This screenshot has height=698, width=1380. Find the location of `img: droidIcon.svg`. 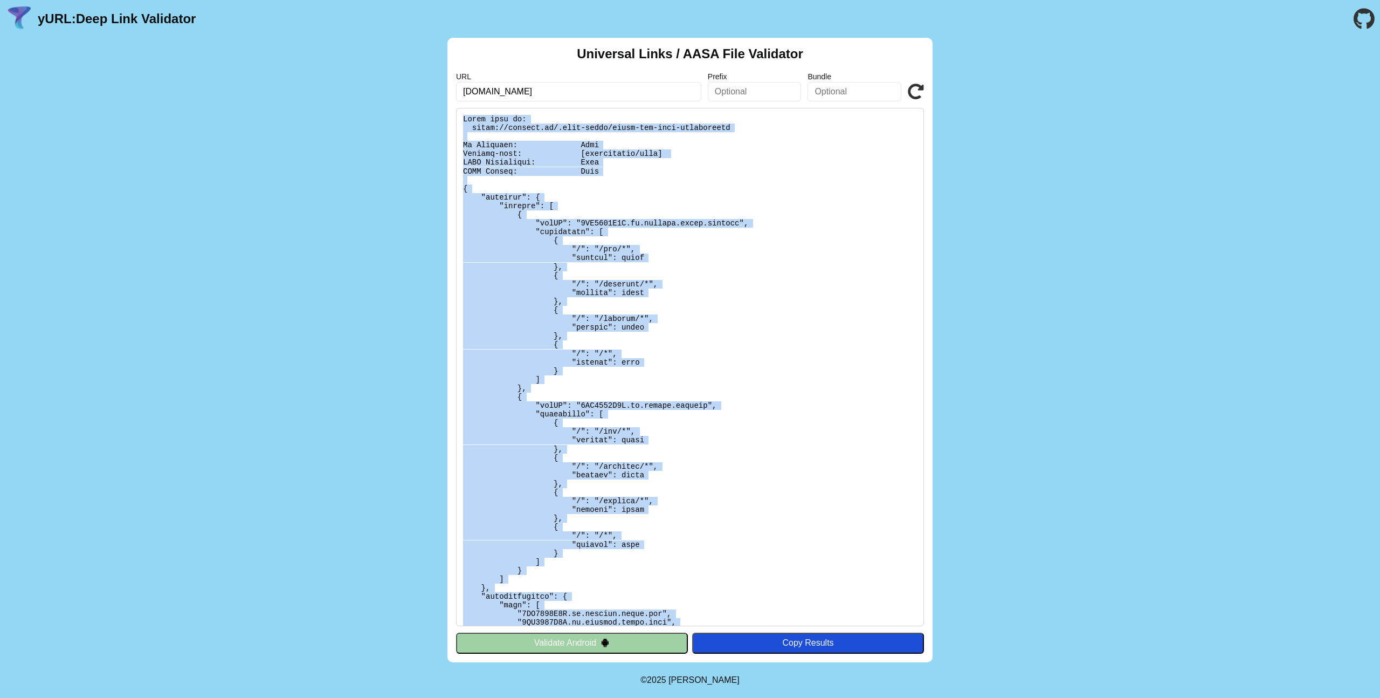

img: droidIcon.svg is located at coordinates (605, 642).